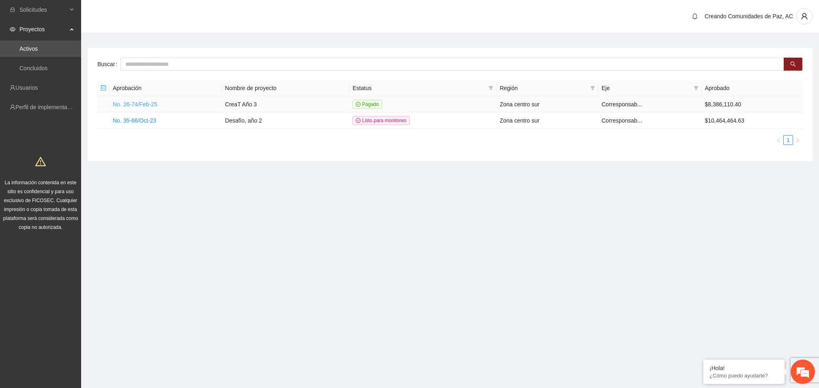 The width and height of the screenshot is (819, 388). I want to click on span: Estatus, so click(419, 88).